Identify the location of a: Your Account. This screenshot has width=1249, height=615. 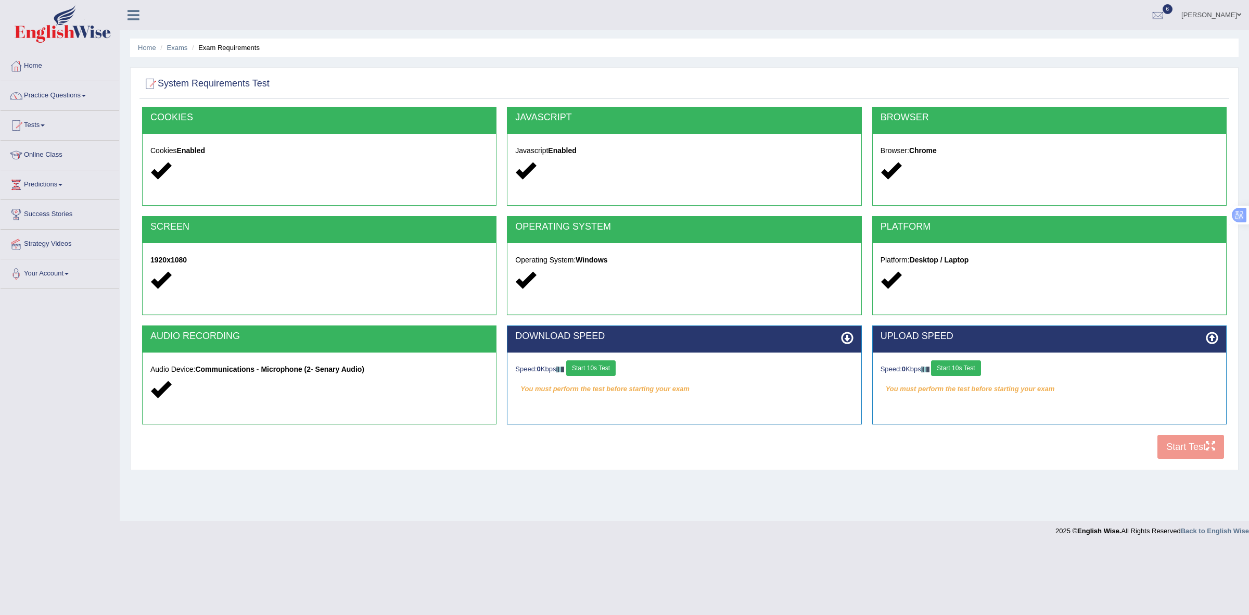
(60, 272).